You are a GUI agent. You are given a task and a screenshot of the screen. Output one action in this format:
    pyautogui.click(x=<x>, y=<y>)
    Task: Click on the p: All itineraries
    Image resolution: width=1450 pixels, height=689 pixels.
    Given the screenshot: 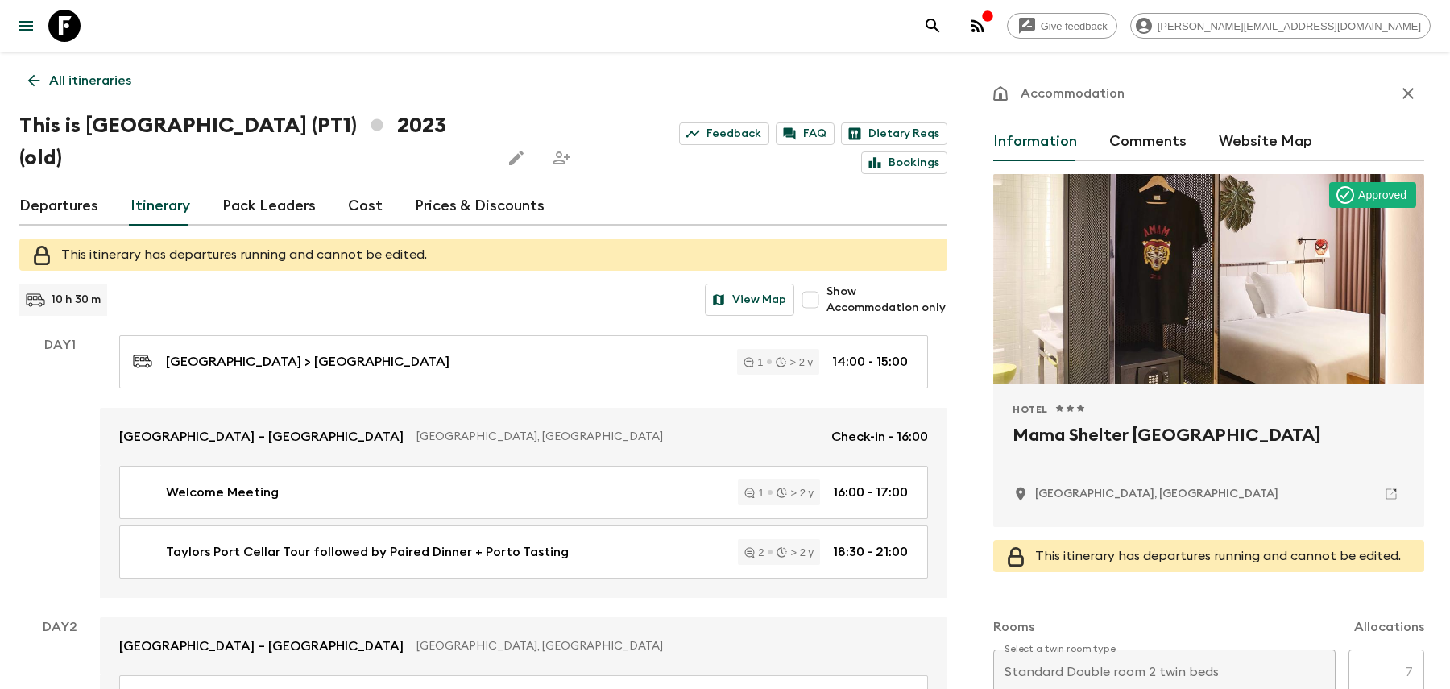 What is the action you would take?
    pyautogui.click(x=90, y=81)
    